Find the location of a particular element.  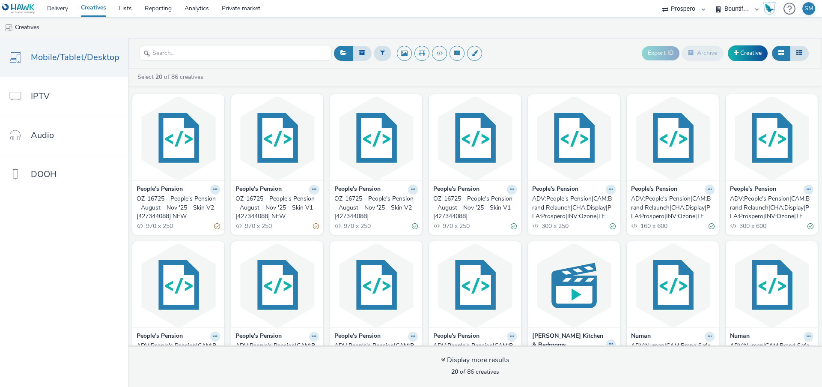

button: Archive is located at coordinates (703, 53).